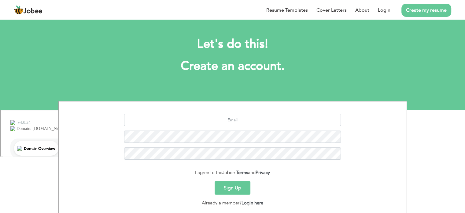  I want to click on h1: Create an account., so click(233, 66).